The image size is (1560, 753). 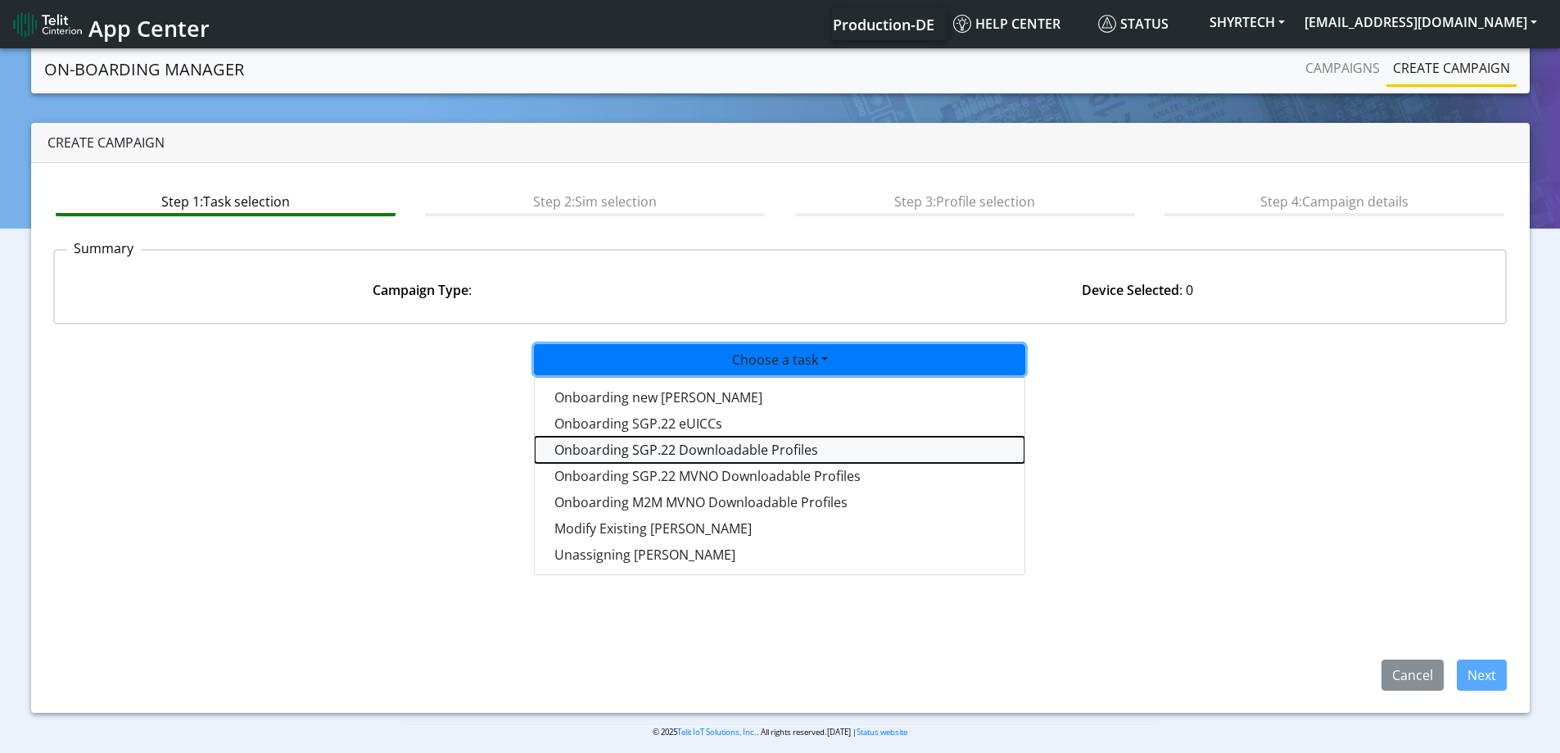 I want to click on div: Choose a task, so click(x=780, y=476).